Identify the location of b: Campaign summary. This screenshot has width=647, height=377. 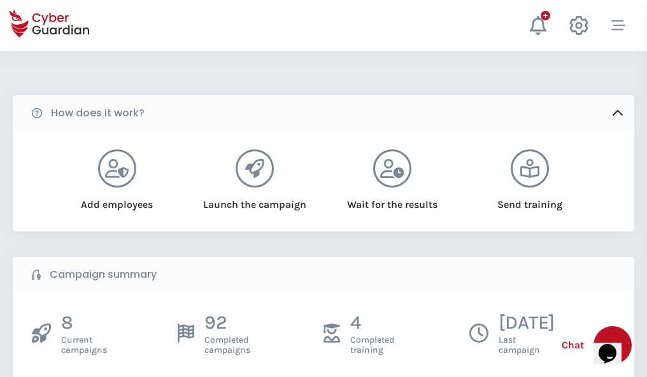
(103, 275).